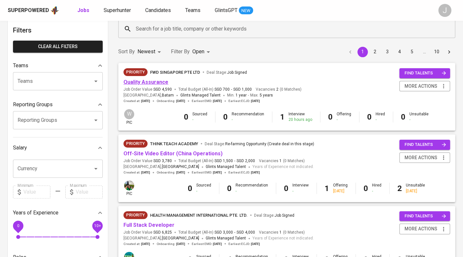 The height and width of the screenshot is (257, 463). Describe the element at coordinates (36, 213) in the screenshot. I see `p: Years of Experience` at that location.